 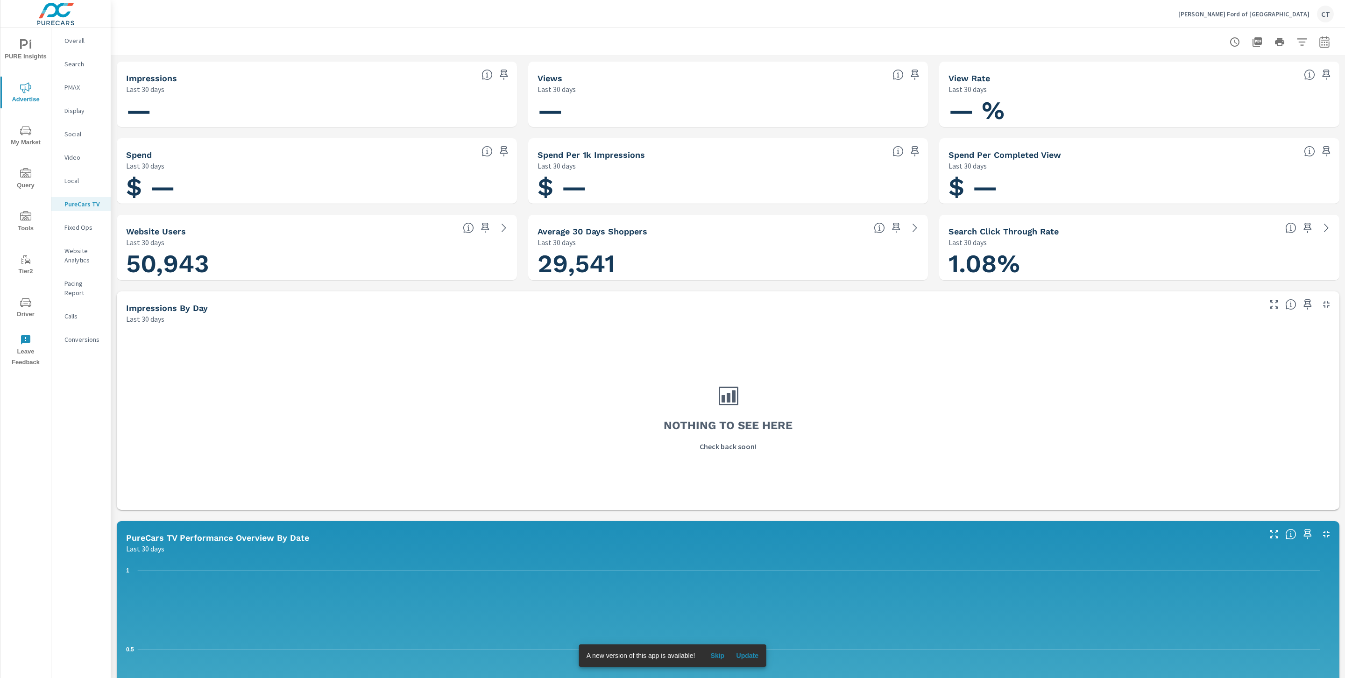 What do you see at coordinates (1290, 228) in the screenshot?
I see `span: Percentage of users who viewed your campaigns who clicked through to your website. For example, i...` at bounding box center [1290, 228].